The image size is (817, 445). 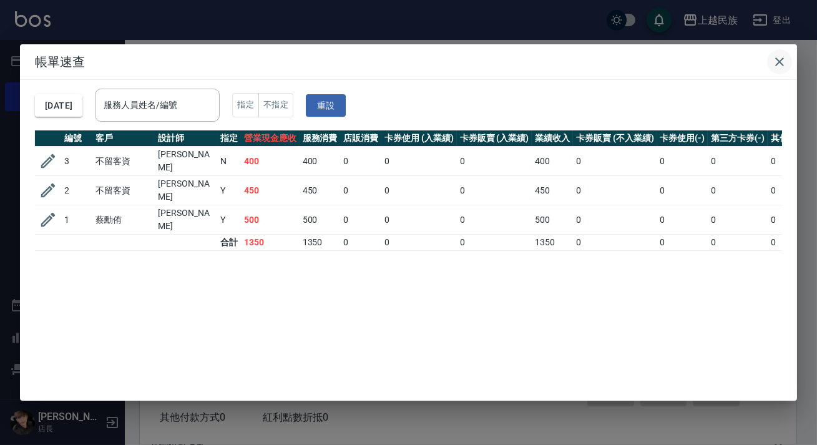 What do you see at coordinates (245, 105) in the screenshot?
I see `button: 指定` at bounding box center [245, 105].